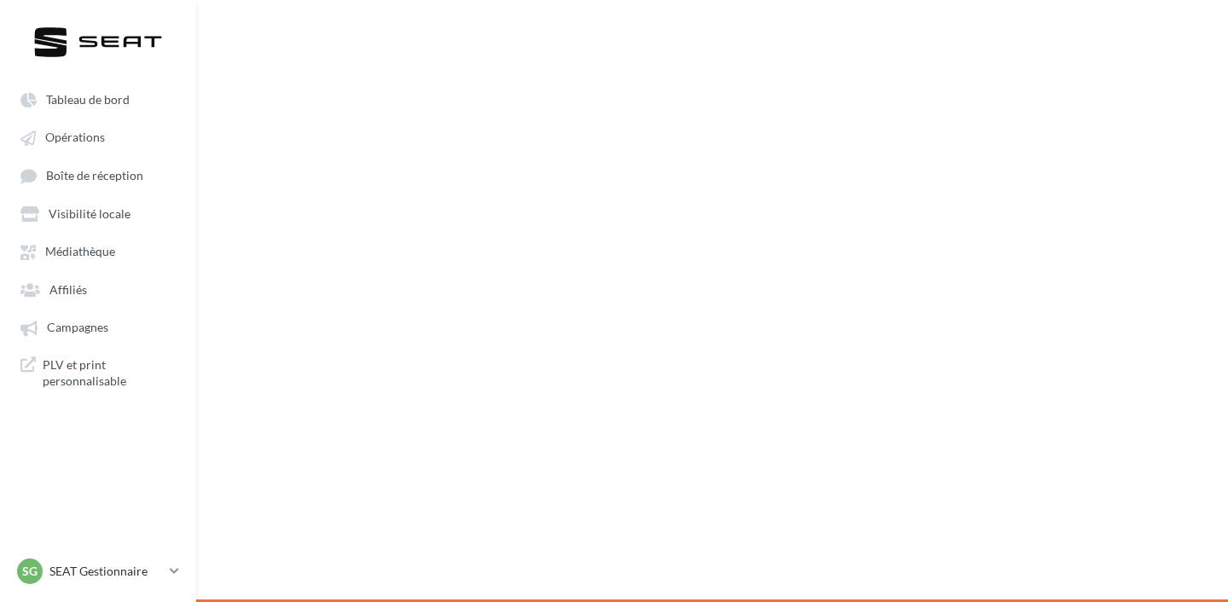 This screenshot has height=602, width=1228. I want to click on a: Boîte de réception, so click(98, 175).